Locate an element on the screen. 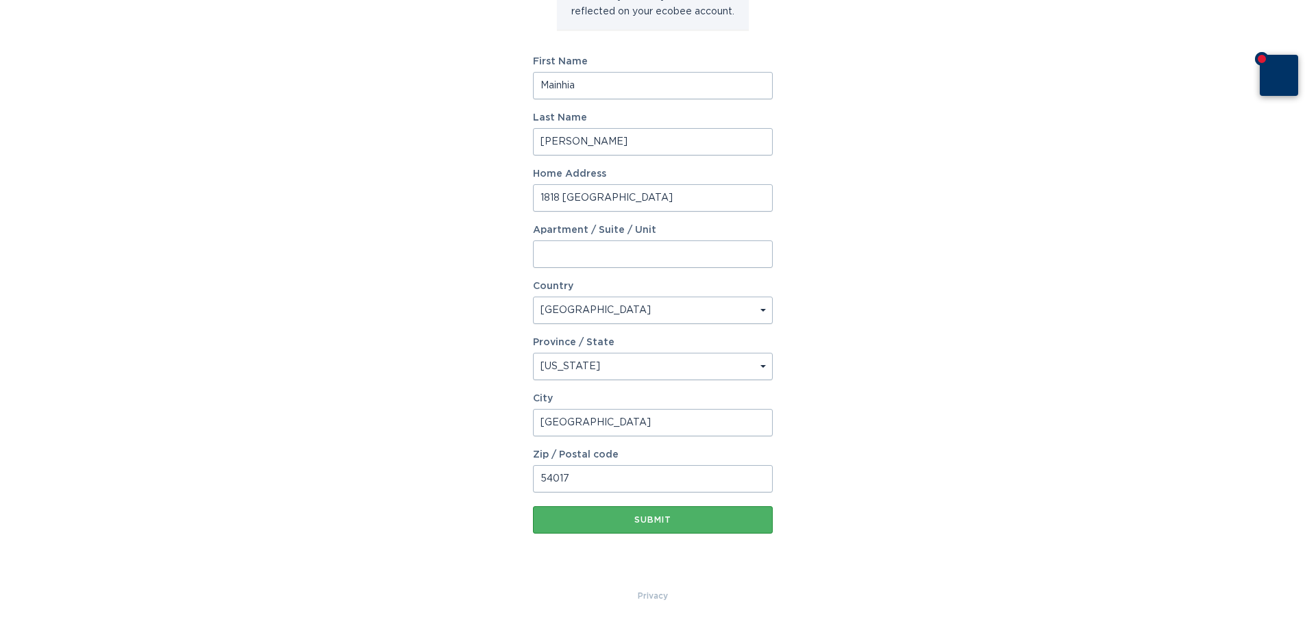 The image size is (1305, 624). label: Home Address is located at coordinates (653, 174).